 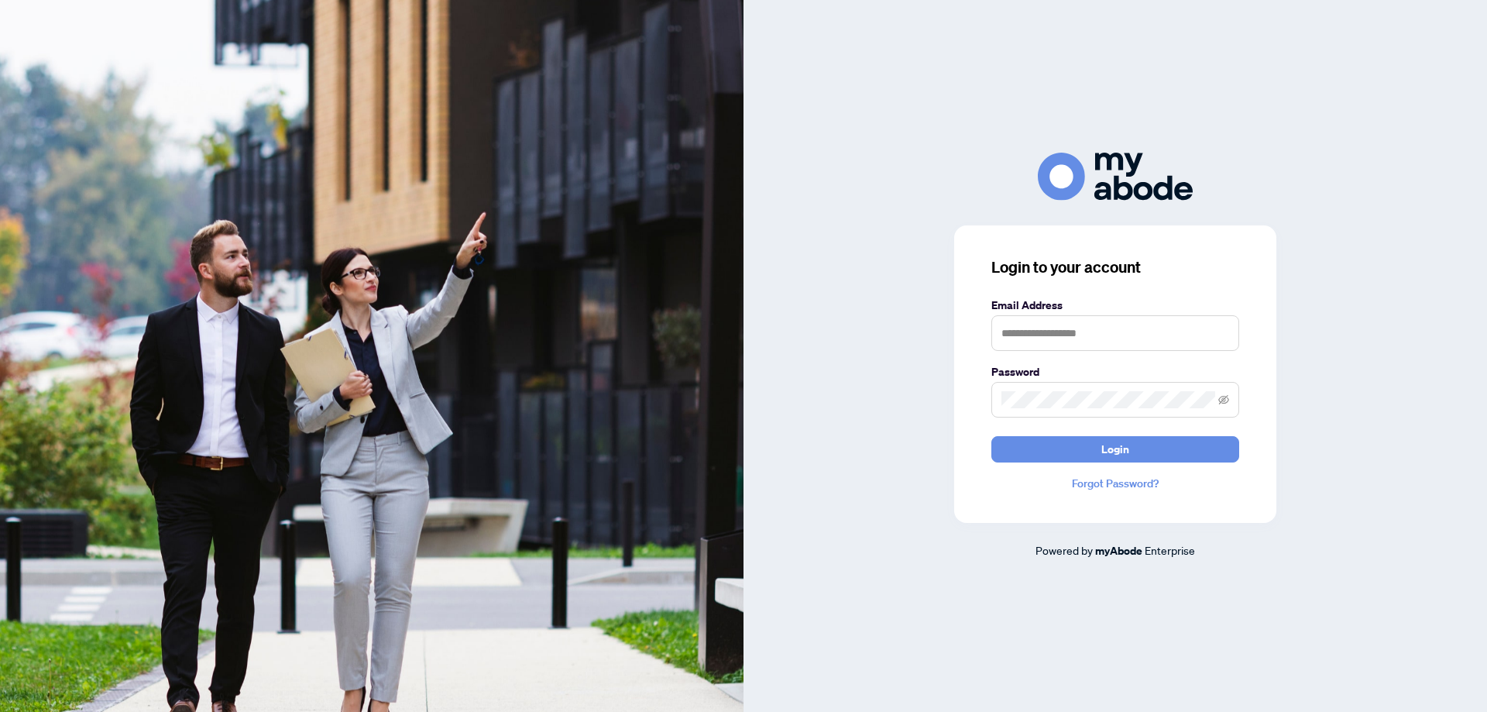 What do you see at coordinates (1115, 483) in the screenshot?
I see `a: Forgot Password?` at bounding box center [1115, 483].